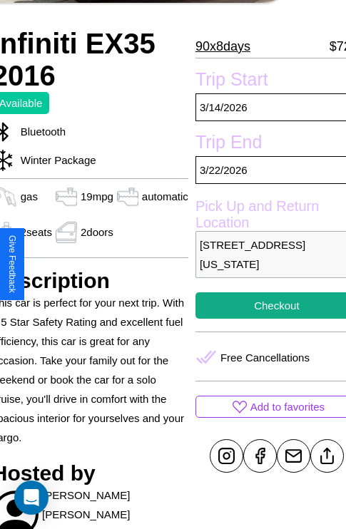 This screenshot has height=529, width=346. What do you see at coordinates (97, 232) in the screenshot?
I see `p: 2 doors` at bounding box center [97, 232].